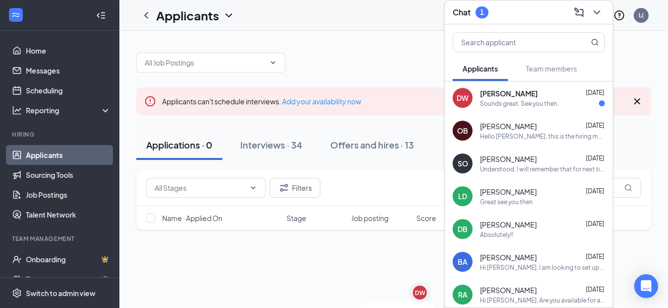  What do you see at coordinates (60, 239) in the screenshot?
I see `div: Team Management` at bounding box center [60, 239].